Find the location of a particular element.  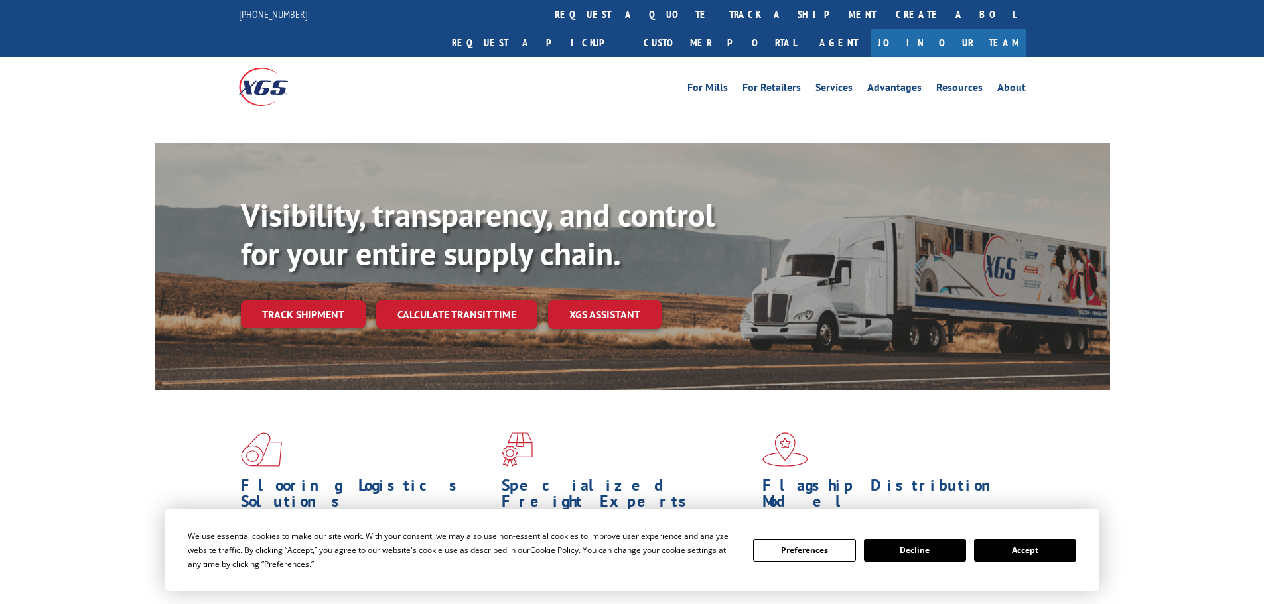

div: Cookie Consent Prompt is located at coordinates (632, 550).